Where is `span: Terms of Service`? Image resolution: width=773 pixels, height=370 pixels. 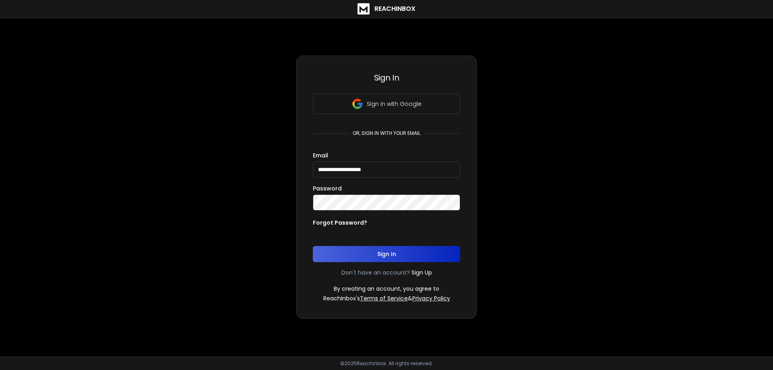 span: Terms of Service is located at coordinates (384, 298).